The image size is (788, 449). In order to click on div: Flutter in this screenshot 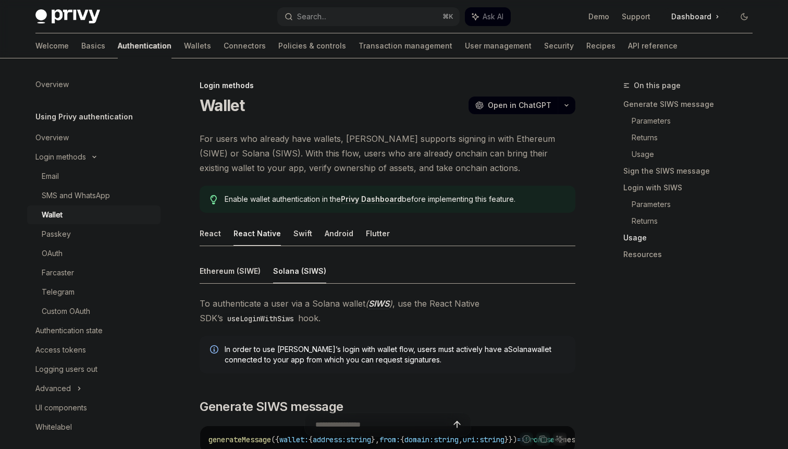, I will do `click(378, 233)`.